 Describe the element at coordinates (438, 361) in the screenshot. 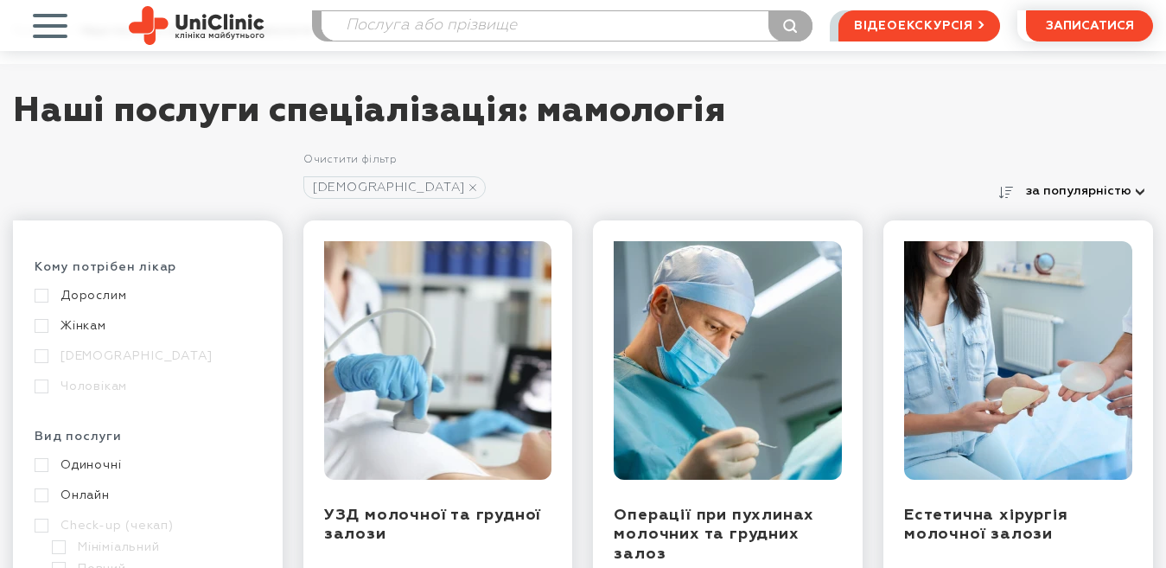

I see `img: УЗД молочної та грудної залози` at that location.